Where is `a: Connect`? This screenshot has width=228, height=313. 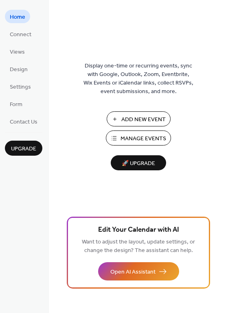 a: Connect is located at coordinates (20, 34).